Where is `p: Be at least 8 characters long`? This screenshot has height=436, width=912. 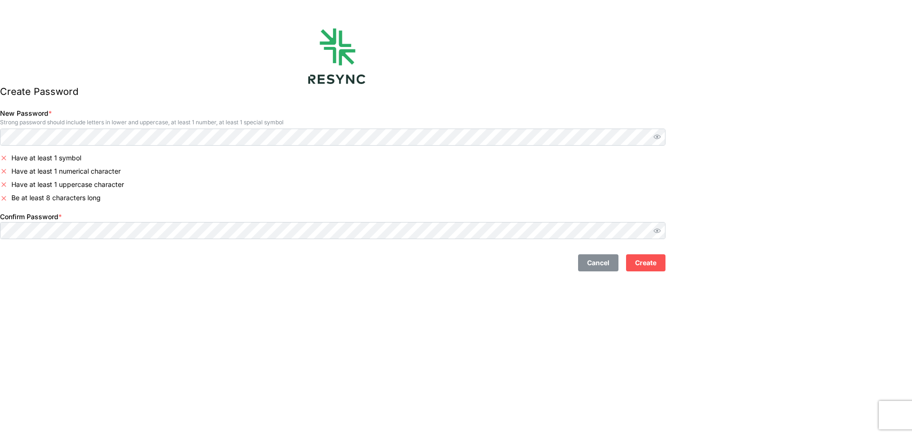
p: Be at least 8 characters long is located at coordinates (56, 198).